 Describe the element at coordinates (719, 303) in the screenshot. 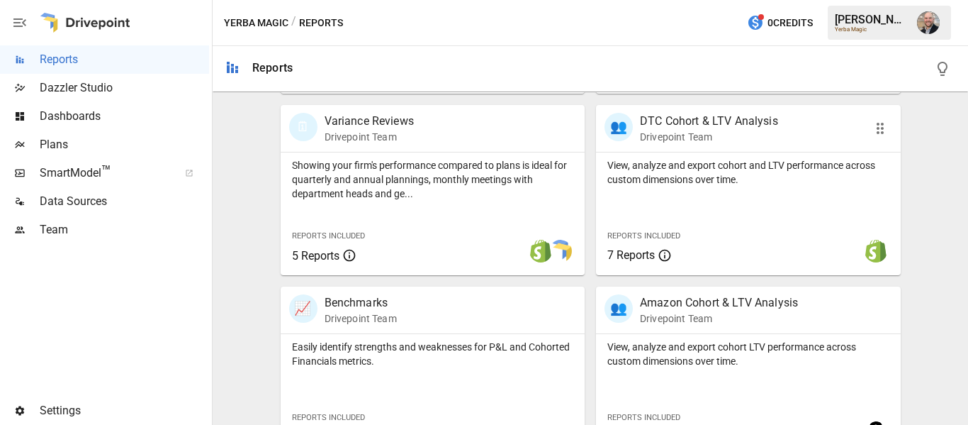

I see `p: Amazon Cohort & LTV Analysis` at that location.